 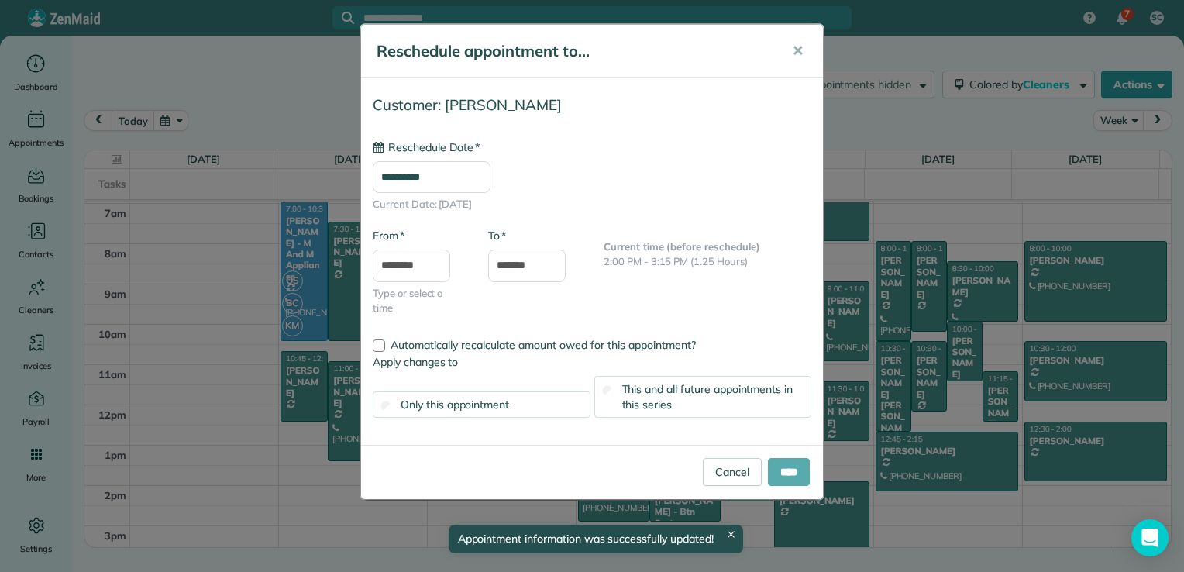 What do you see at coordinates (732, 472) in the screenshot?
I see `a: Cancel` at bounding box center [732, 472].